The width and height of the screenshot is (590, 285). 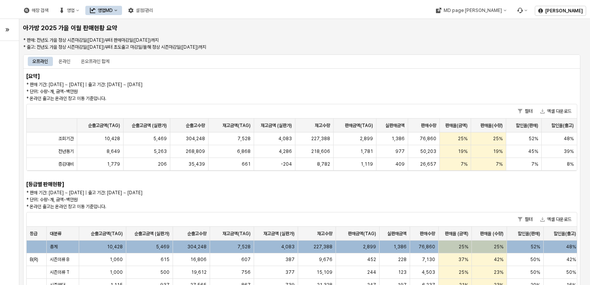 I want to click on span: 5,469, so click(x=162, y=247).